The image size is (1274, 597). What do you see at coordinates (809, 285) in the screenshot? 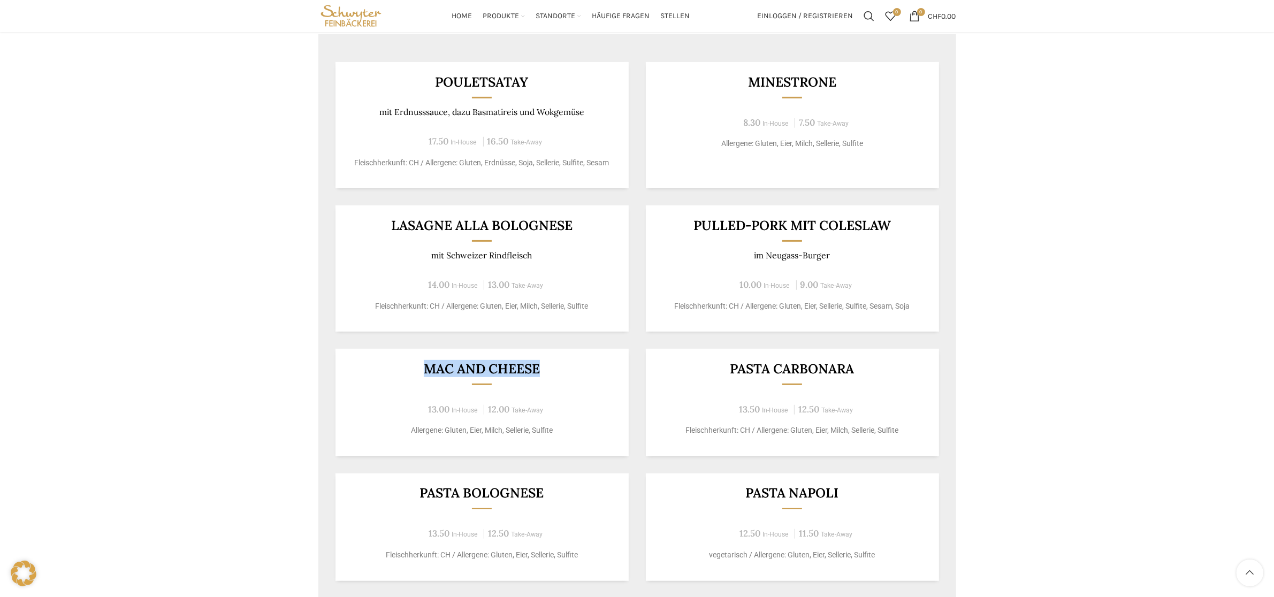
I see `span: 9.00` at bounding box center [809, 285].